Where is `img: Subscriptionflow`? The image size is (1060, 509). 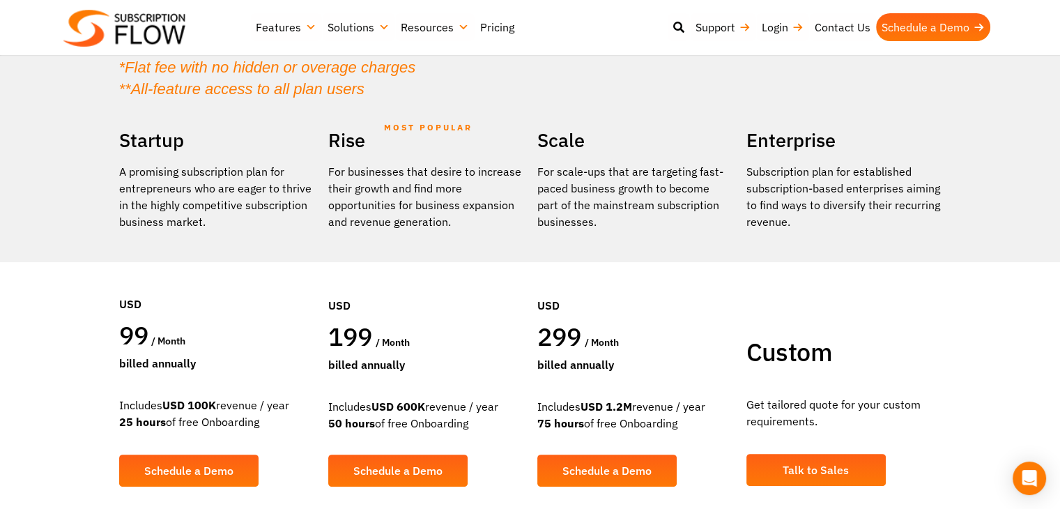 img: Subscriptionflow is located at coordinates (124, 28).